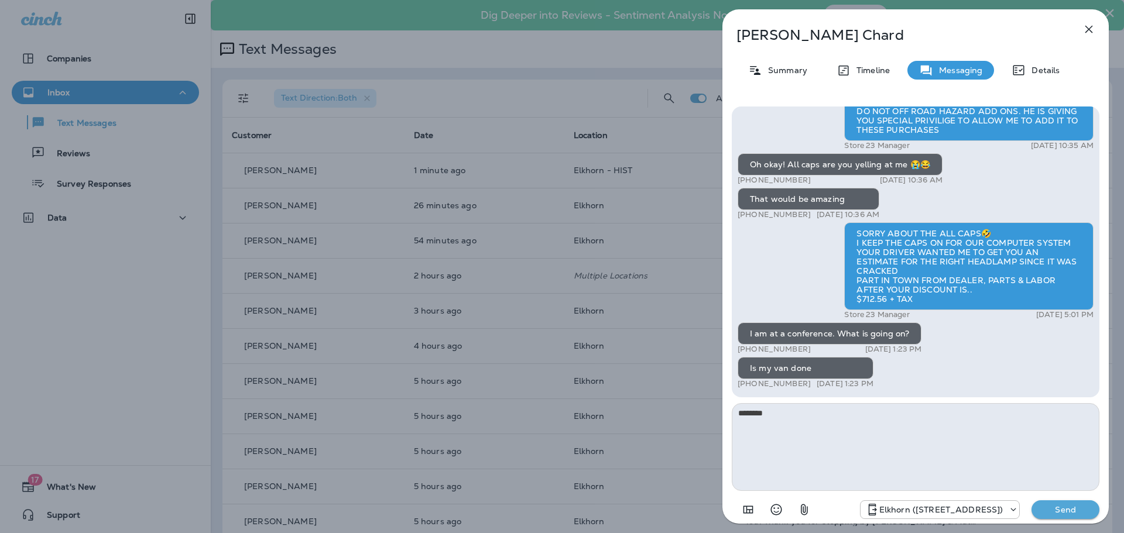  Describe the element at coordinates (940, 510) in the screenshot. I see `div: +1 (402) 502-7400` at that location.